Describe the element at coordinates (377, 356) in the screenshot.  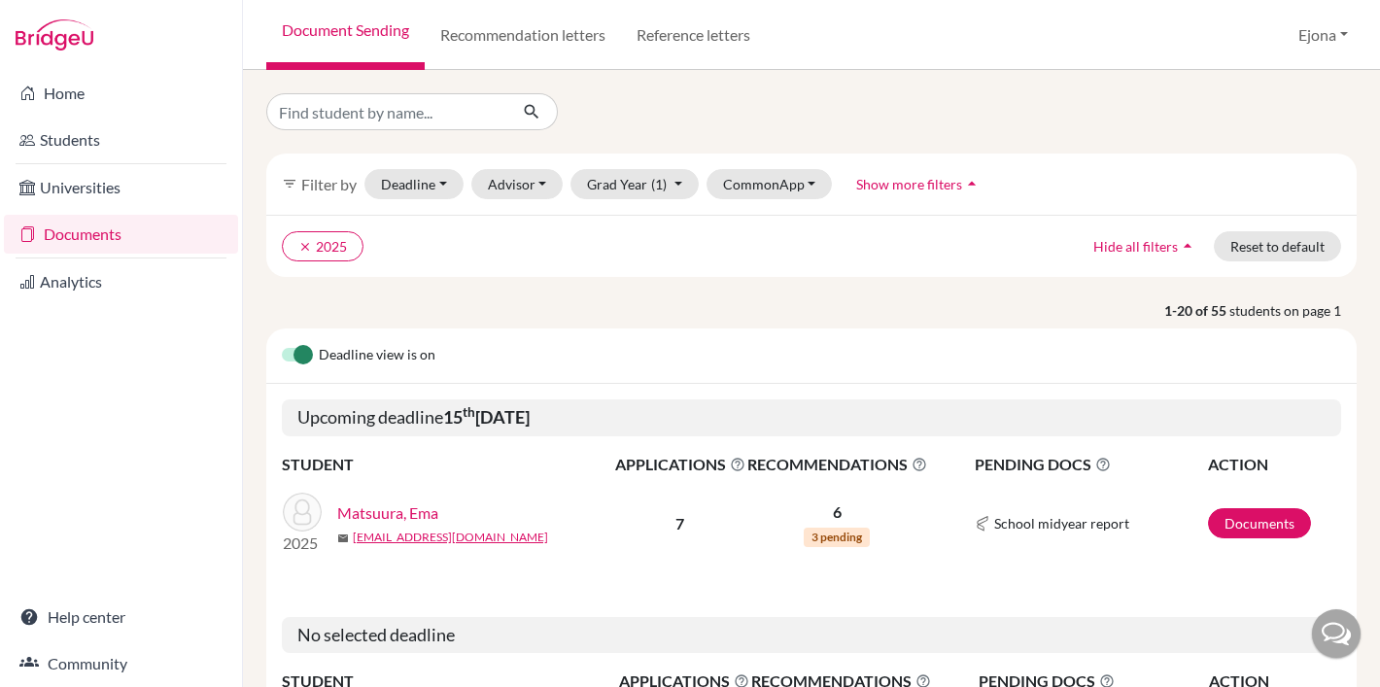
I see `span: Deadline view is on` at that location.